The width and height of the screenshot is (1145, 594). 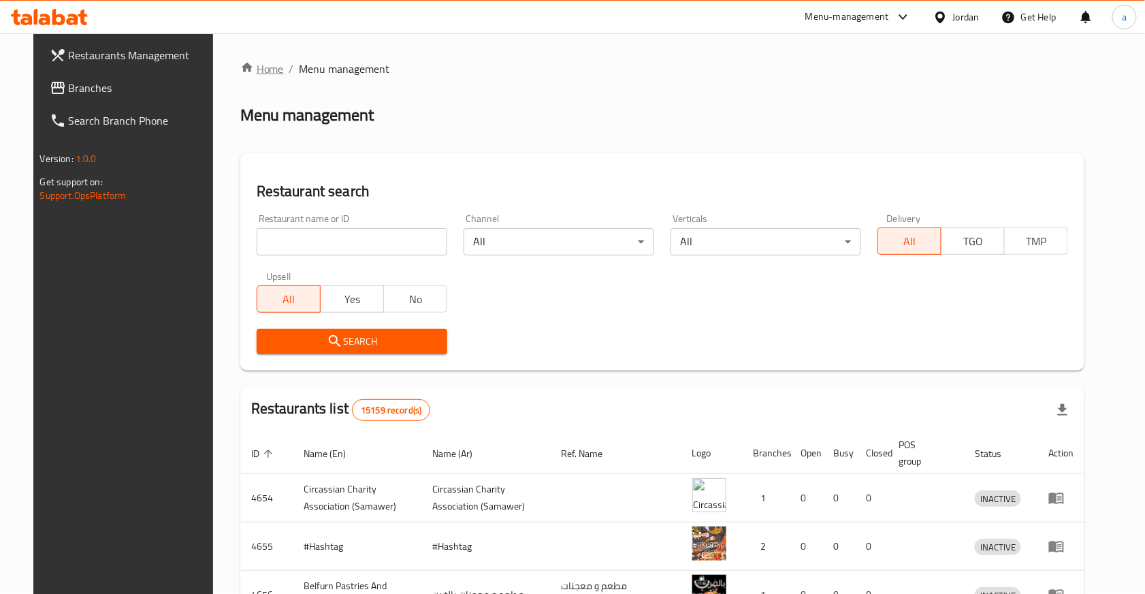 What do you see at coordinates (662, 69) in the screenshot?
I see `nav: breadcrumb` at bounding box center [662, 69].